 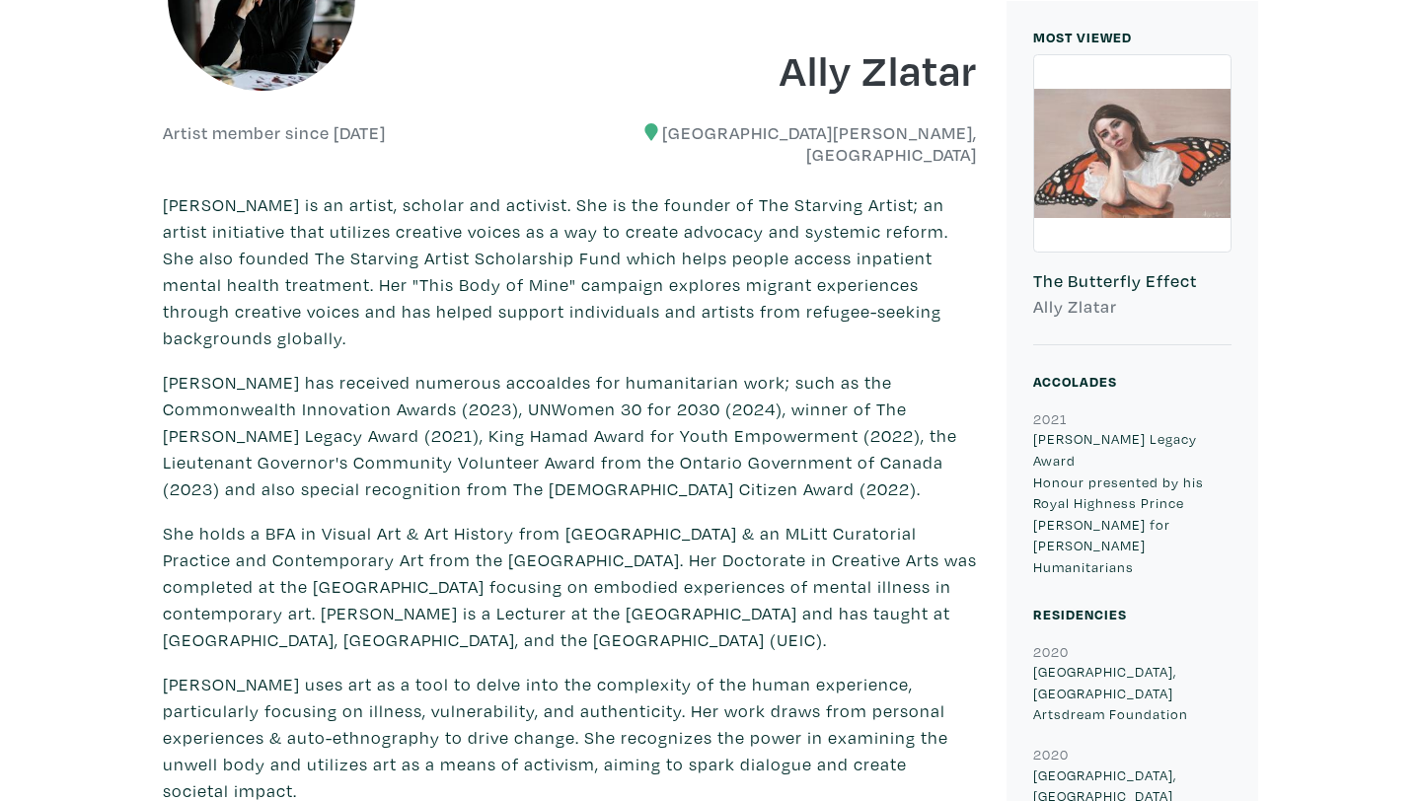 What do you see at coordinates (1132, 199) in the screenshot?
I see `a: The Butterfly Effect Ally Zlatar` at bounding box center [1132, 199].